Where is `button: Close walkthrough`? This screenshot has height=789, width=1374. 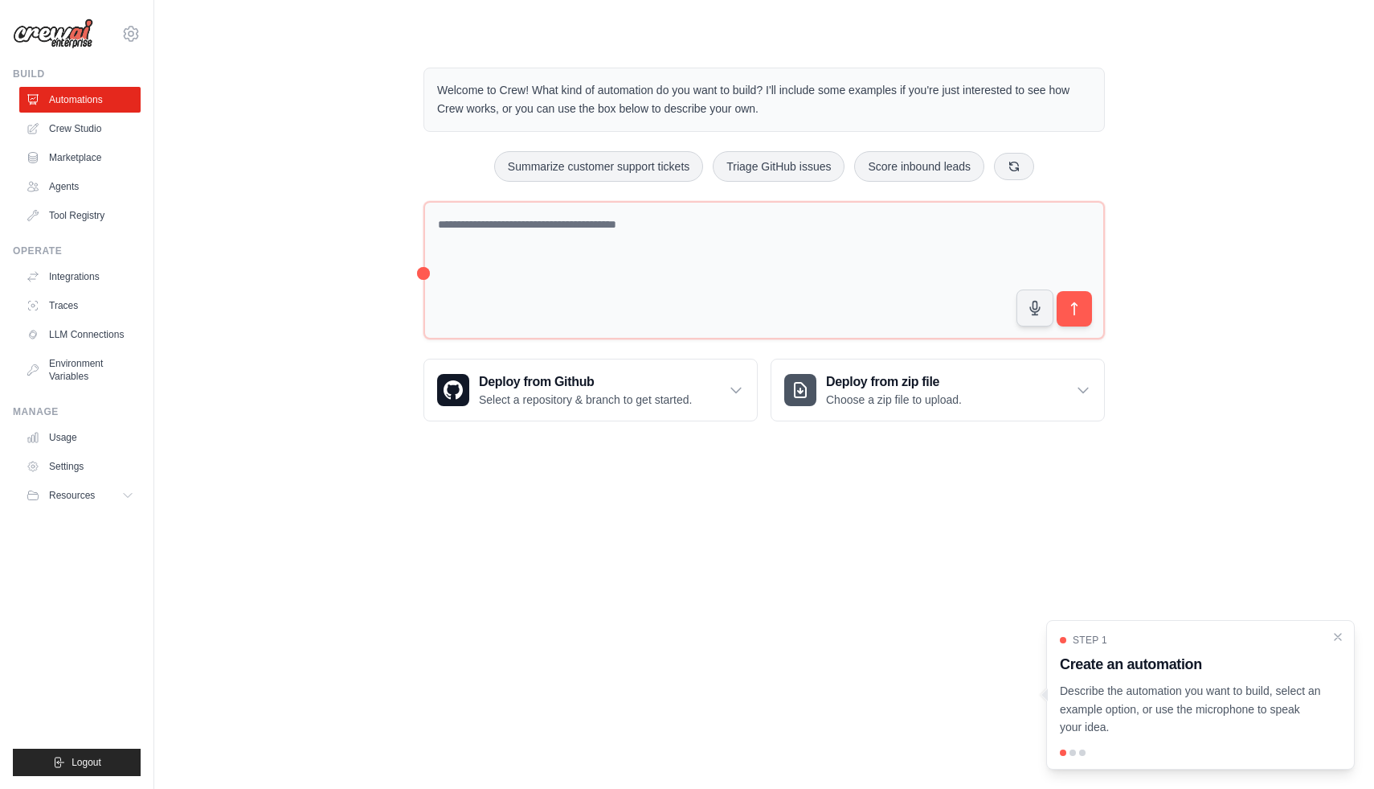 button: Close walkthrough is located at coordinates (1338, 637).